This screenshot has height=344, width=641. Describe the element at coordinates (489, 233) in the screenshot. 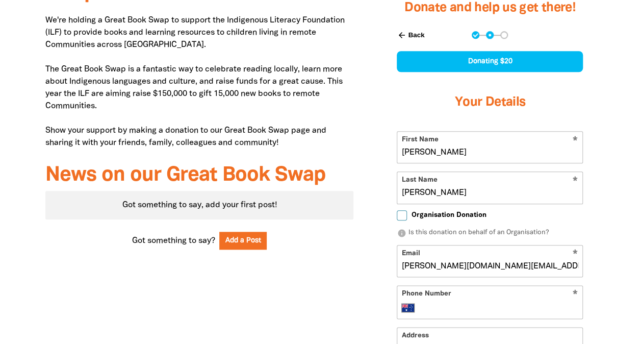

I see `p: Is this donation on behalf of an Organisation?` at that location.